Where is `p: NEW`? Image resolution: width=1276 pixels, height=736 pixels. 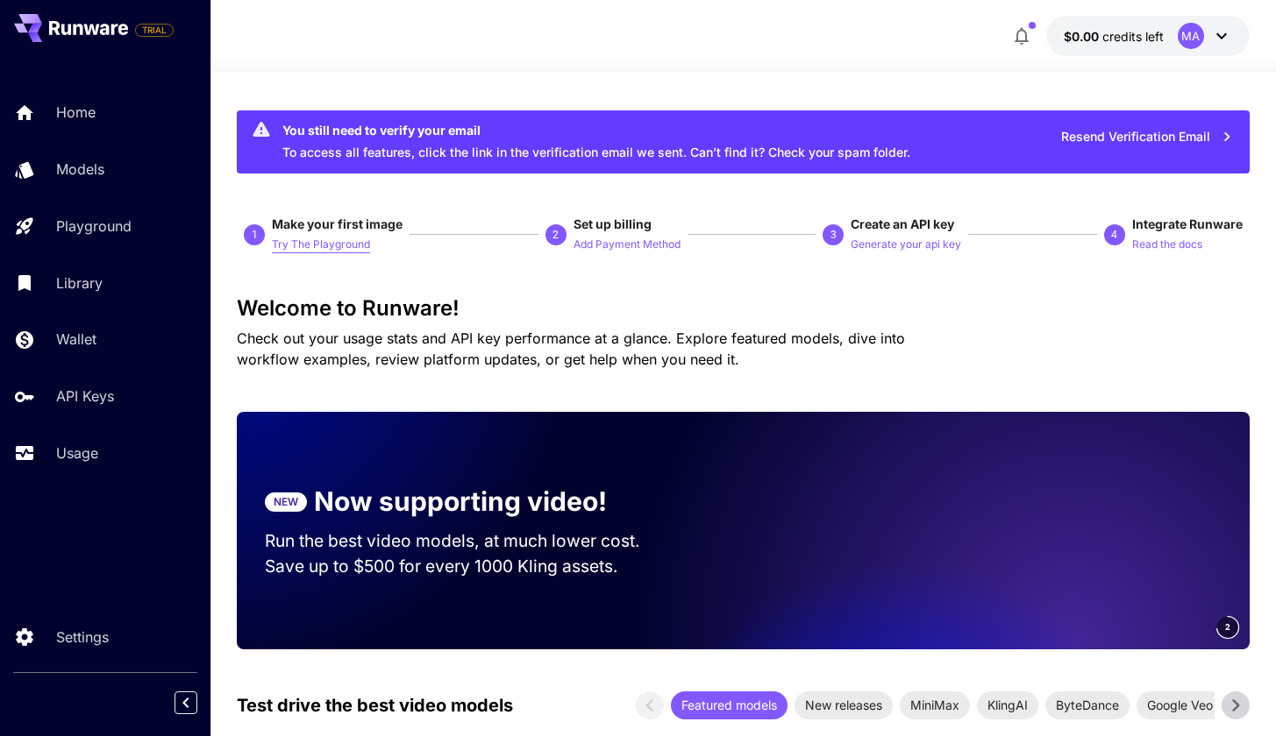 p: NEW is located at coordinates (286, 502).